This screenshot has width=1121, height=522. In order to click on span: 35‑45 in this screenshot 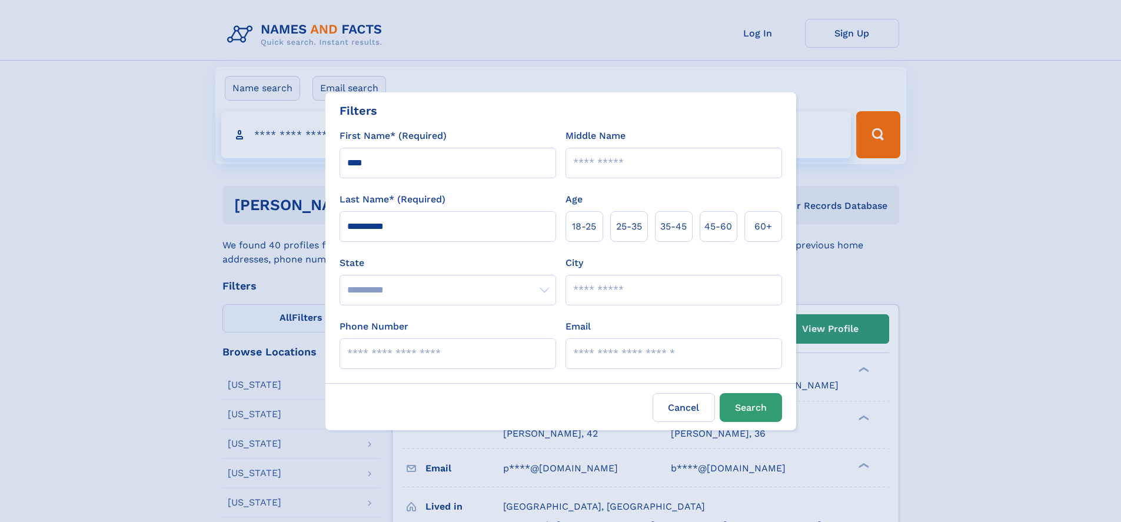, I will do `click(673, 227)`.